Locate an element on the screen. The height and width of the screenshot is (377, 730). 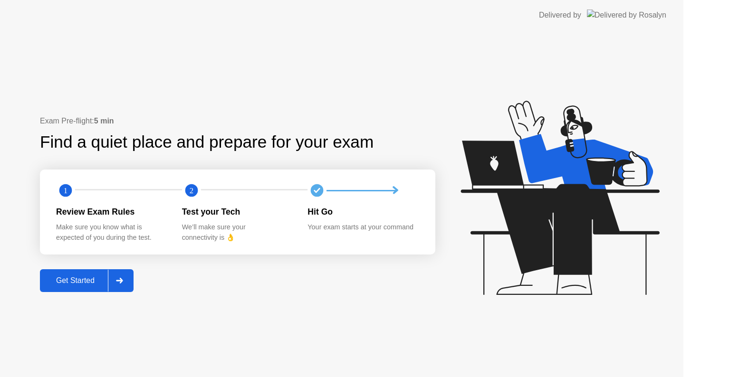
div: Delivered by is located at coordinates (560, 15).